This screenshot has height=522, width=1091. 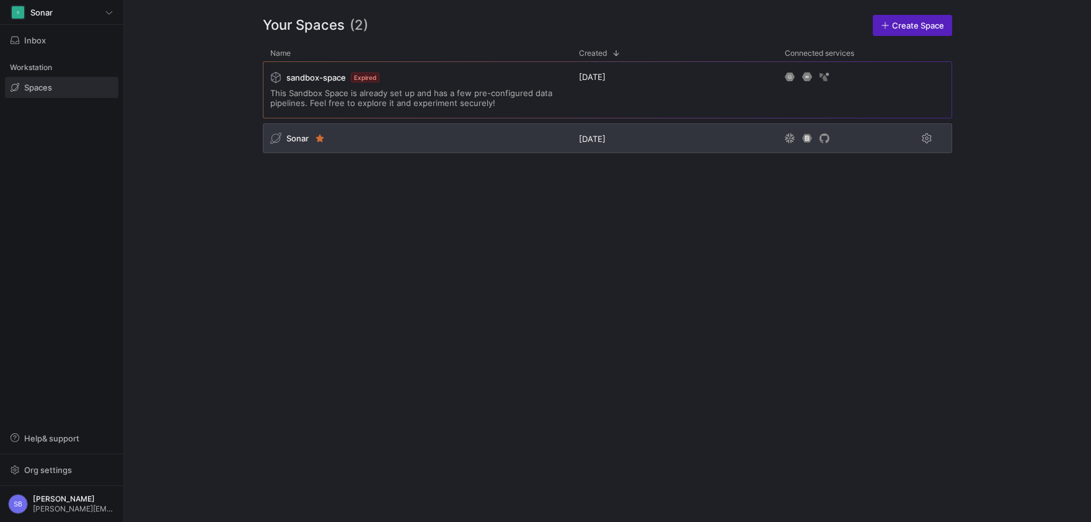 What do you see at coordinates (61, 471) in the screenshot?
I see `a: Org settings` at bounding box center [61, 471].